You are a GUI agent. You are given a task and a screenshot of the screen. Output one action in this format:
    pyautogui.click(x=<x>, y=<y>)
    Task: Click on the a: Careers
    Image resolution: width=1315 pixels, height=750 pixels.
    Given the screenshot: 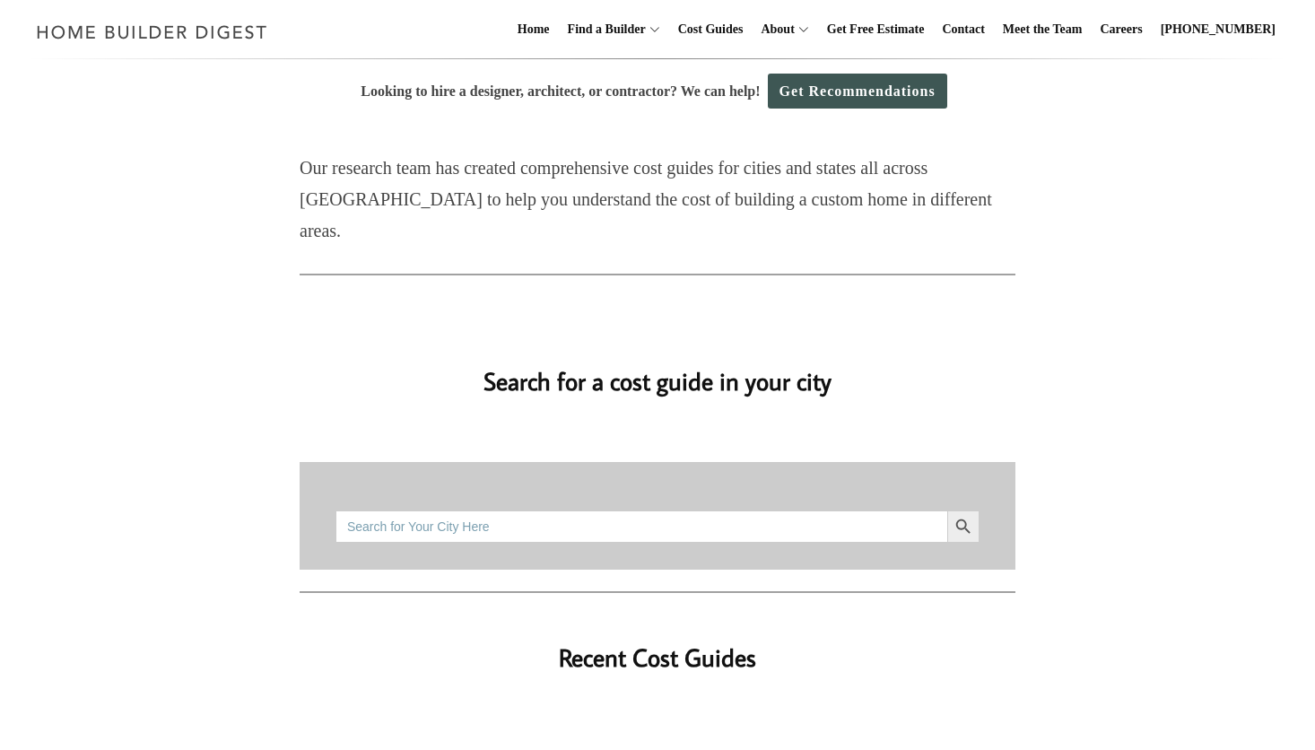 What is the action you would take?
    pyautogui.click(x=1121, y=30)
    